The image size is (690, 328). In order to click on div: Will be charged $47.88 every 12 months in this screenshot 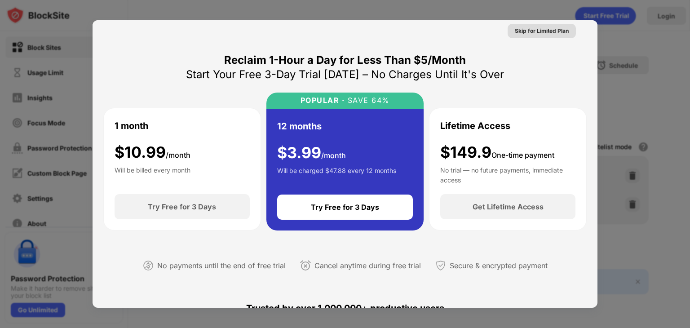, I will do `click(336, 175)`.